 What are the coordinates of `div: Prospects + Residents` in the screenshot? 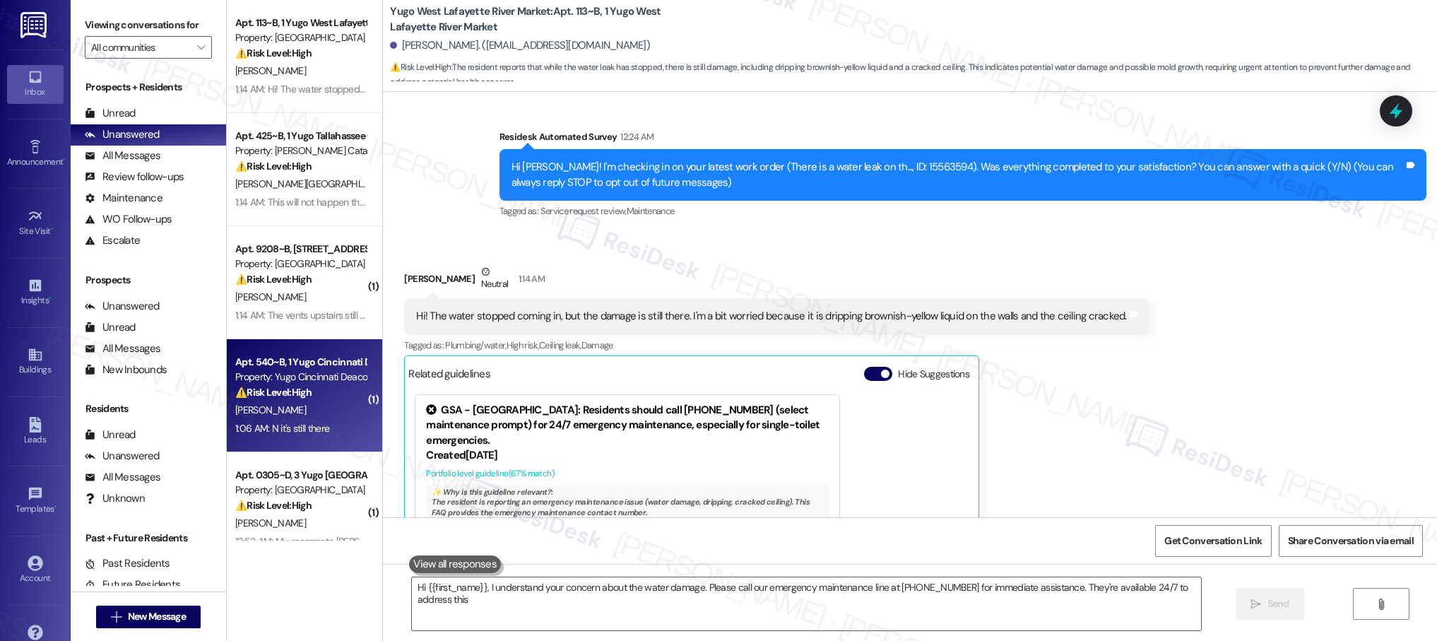 It's located at (148, 87).